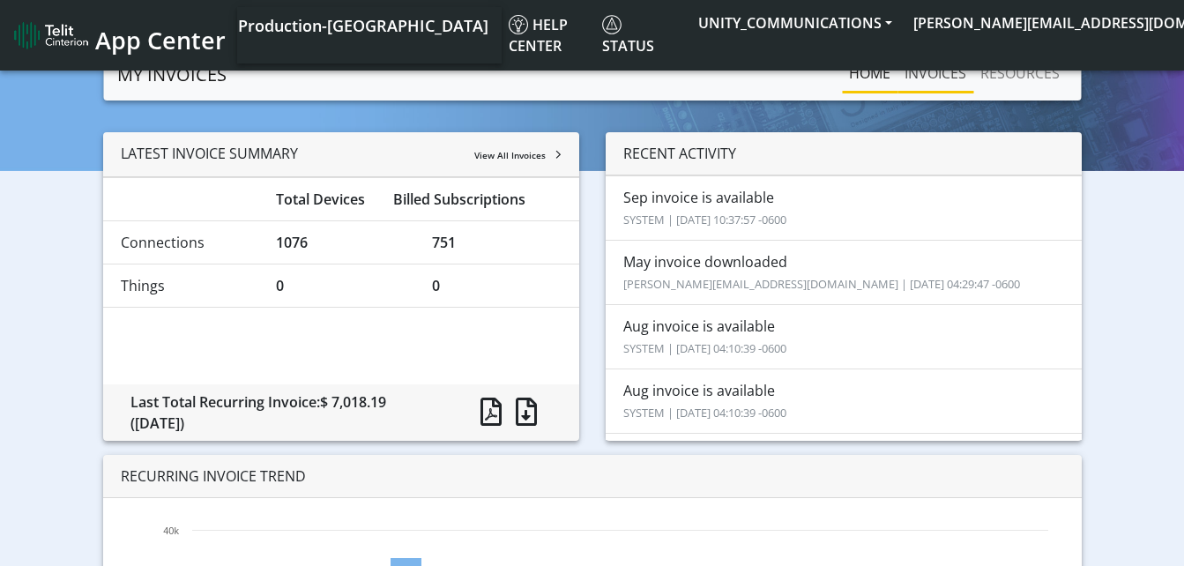 The width and height of the screenshot is (1184, 566). Describe the element at coordinates (612, 25) in the screenshot. I see `img: status.svg` at that location.